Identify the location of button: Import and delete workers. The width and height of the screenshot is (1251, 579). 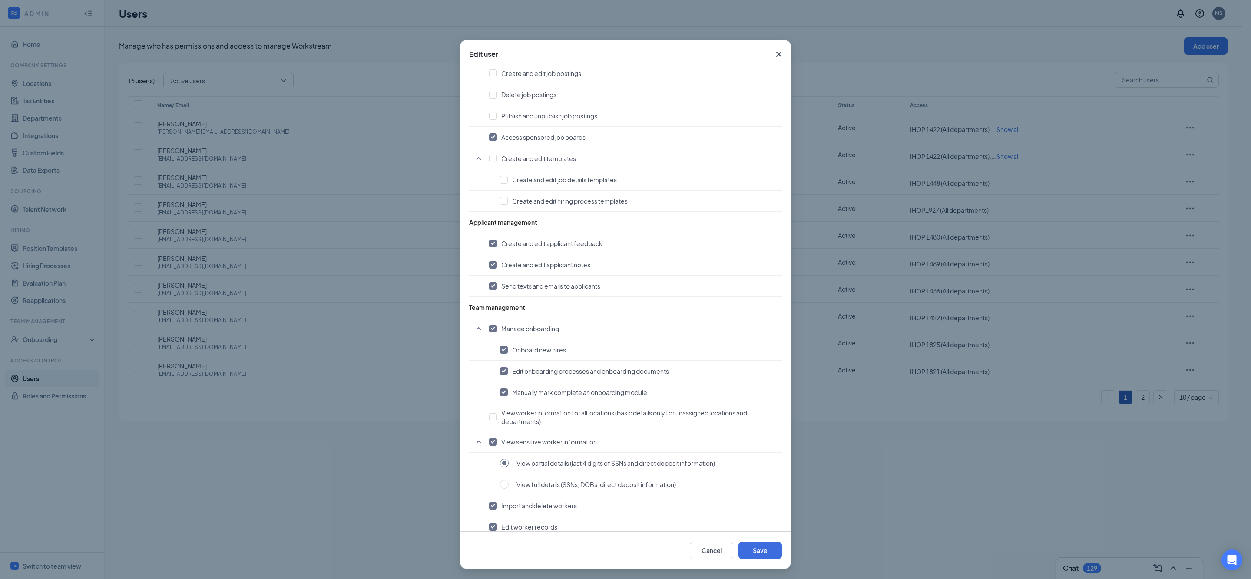
(633, 506).